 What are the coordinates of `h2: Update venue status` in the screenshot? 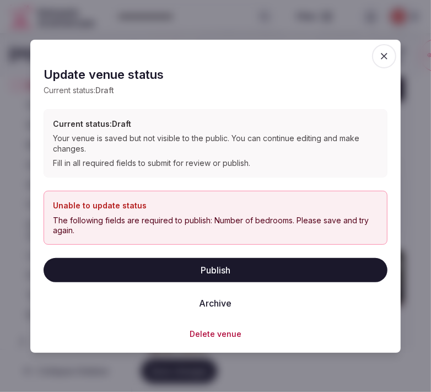 It's located at (215, 74).